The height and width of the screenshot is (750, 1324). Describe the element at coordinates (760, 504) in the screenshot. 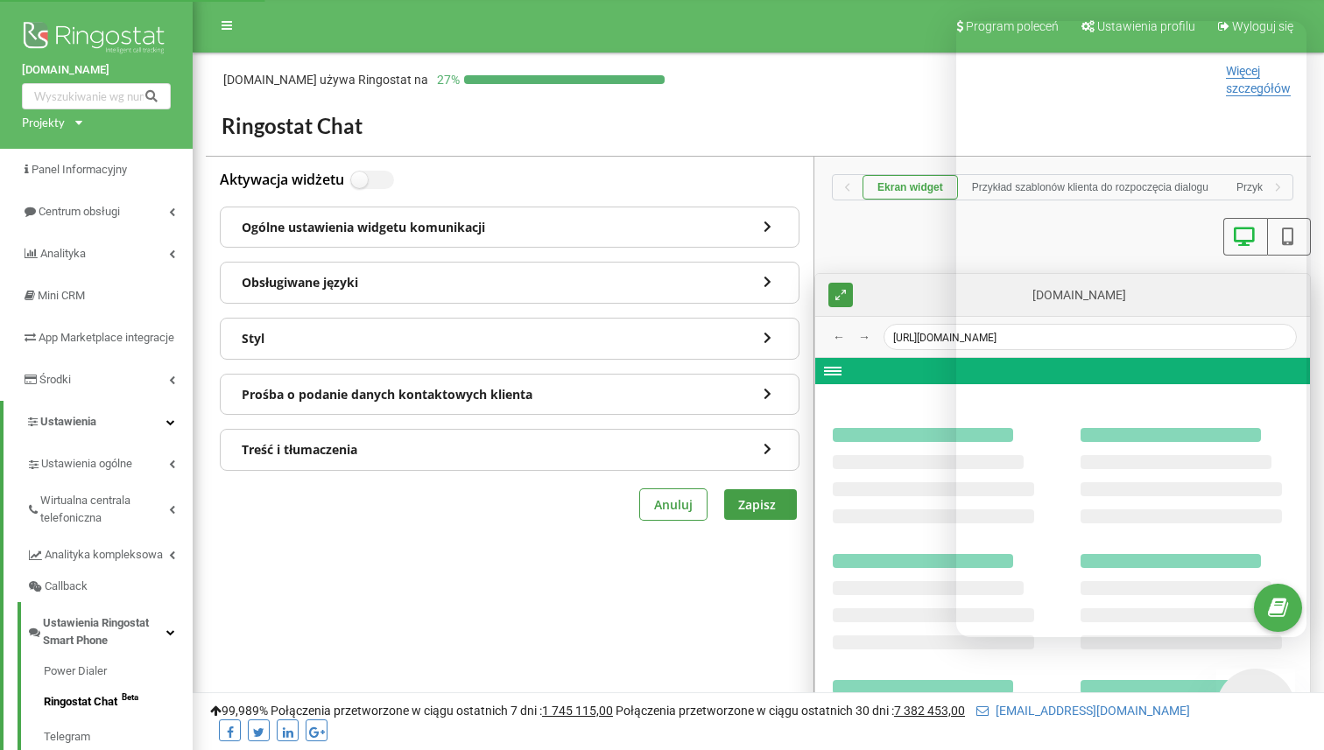

I see `button: Zapisz` at that location.